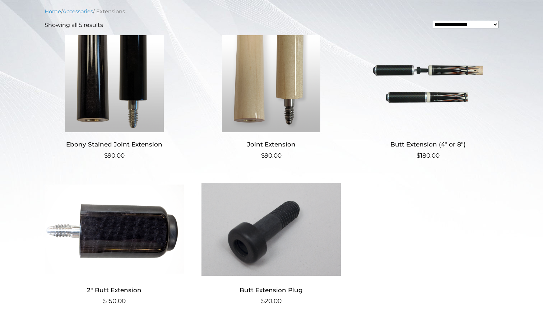 Image resolution: width=543 pixels, height=312 pixels. I want to click on bdi: 150.00, so click(114, 301).